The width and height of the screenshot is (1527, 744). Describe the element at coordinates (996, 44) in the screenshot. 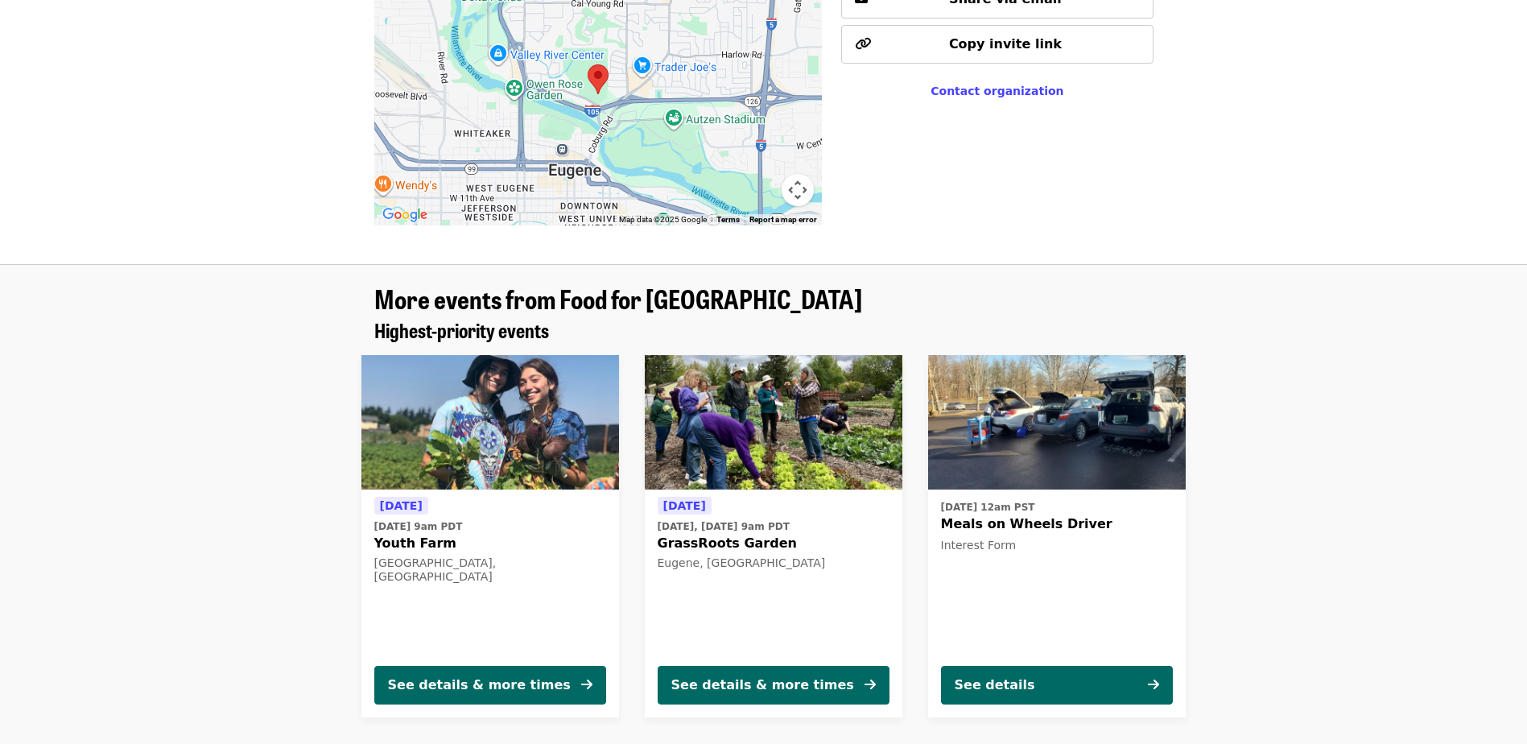

I see `button: Copy invite link` at that location.